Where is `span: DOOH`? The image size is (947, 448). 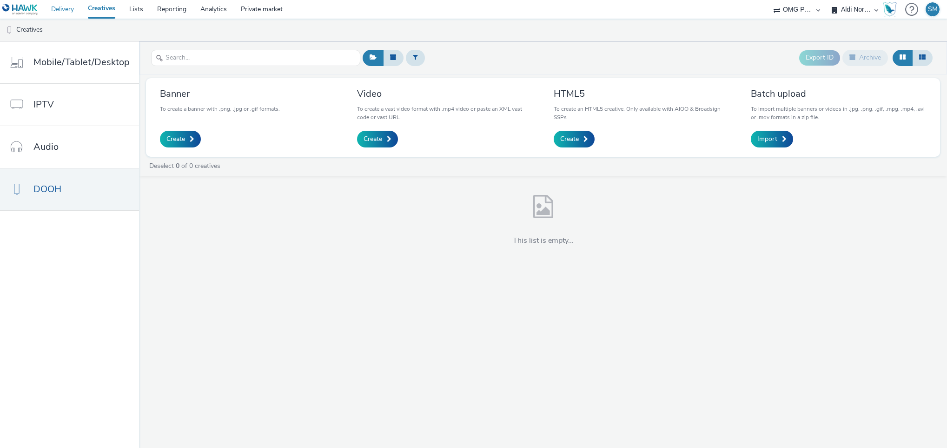
span: DOOH is located at coordinates (47, 189).